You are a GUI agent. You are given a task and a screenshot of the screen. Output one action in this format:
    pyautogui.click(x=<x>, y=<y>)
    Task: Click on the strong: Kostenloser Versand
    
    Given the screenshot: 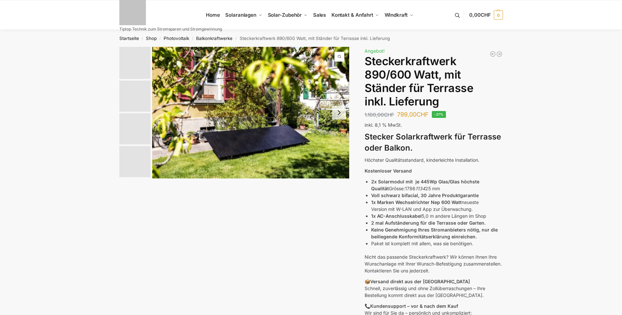 What is the action you would take?
    pyautogui.click(x=388, y=171)
    